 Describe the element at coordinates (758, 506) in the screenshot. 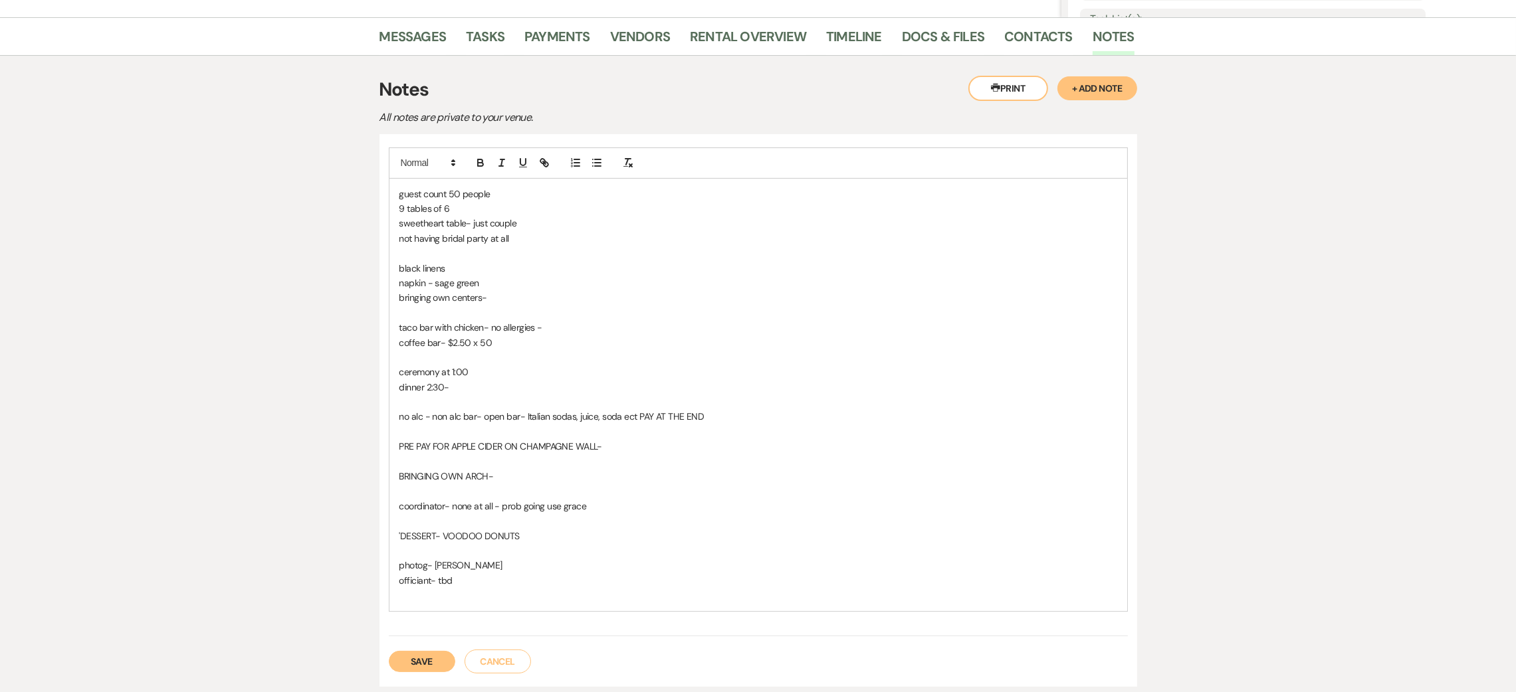

I see `p: coordinator- none at all - prob going use grace` at that location.